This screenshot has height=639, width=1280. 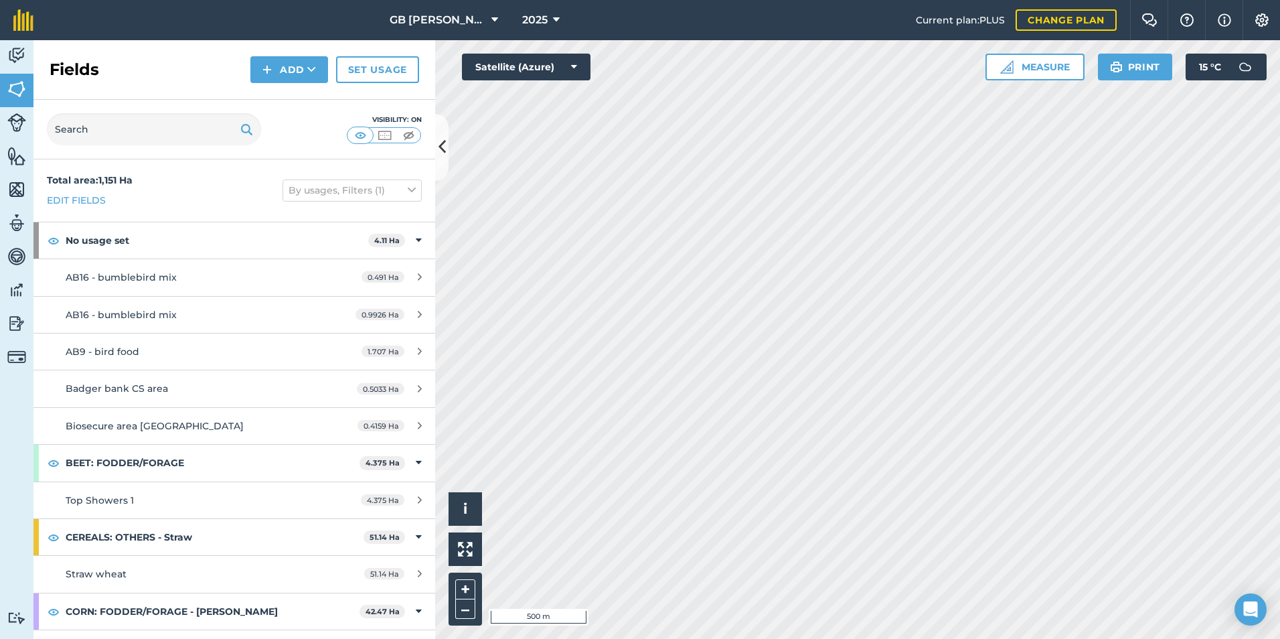 I want to click on strong: 51.14 Ha, so click(x=384, y=537).